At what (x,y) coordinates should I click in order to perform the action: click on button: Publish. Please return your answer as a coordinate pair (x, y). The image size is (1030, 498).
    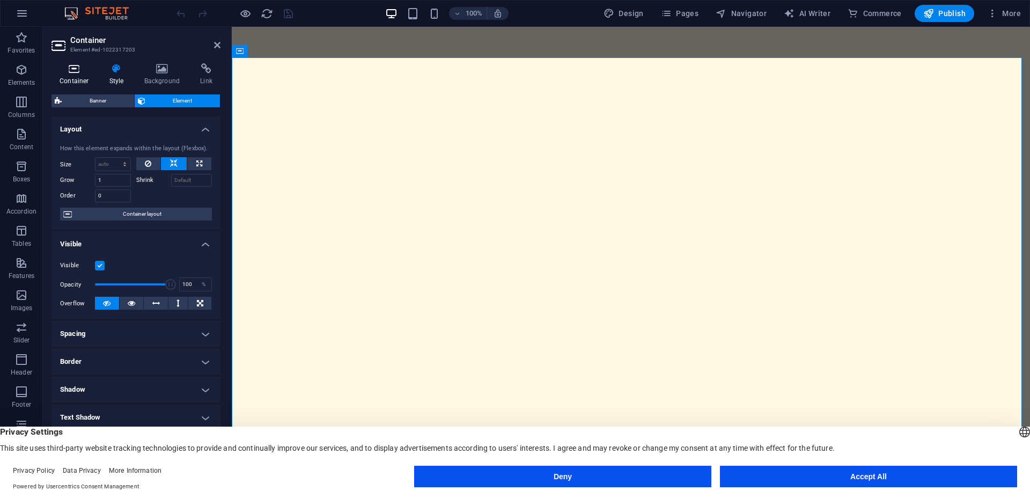
    Looking at the image, I should click on (944, 13).